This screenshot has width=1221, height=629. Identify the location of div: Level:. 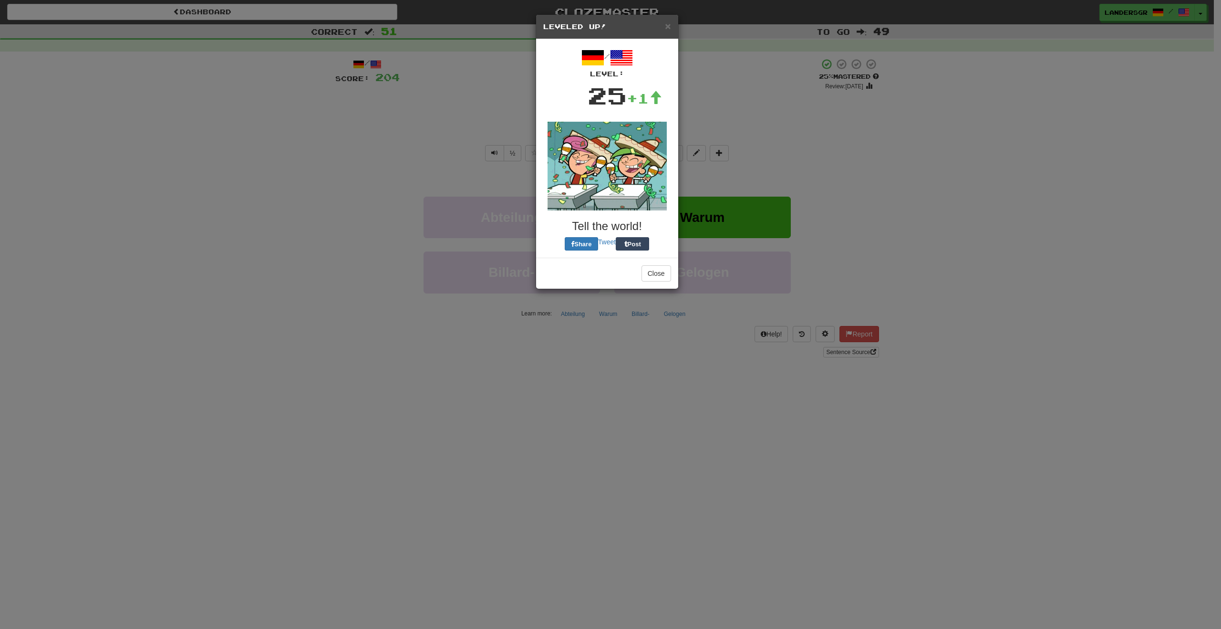
(607, 74).